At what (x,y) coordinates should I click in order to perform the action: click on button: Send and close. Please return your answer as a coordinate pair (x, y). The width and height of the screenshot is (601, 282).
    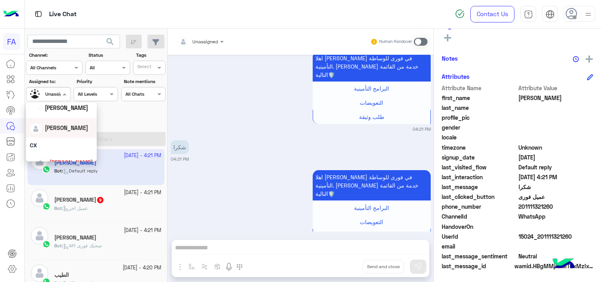
    Looking at the image, I should click on (383, 266).